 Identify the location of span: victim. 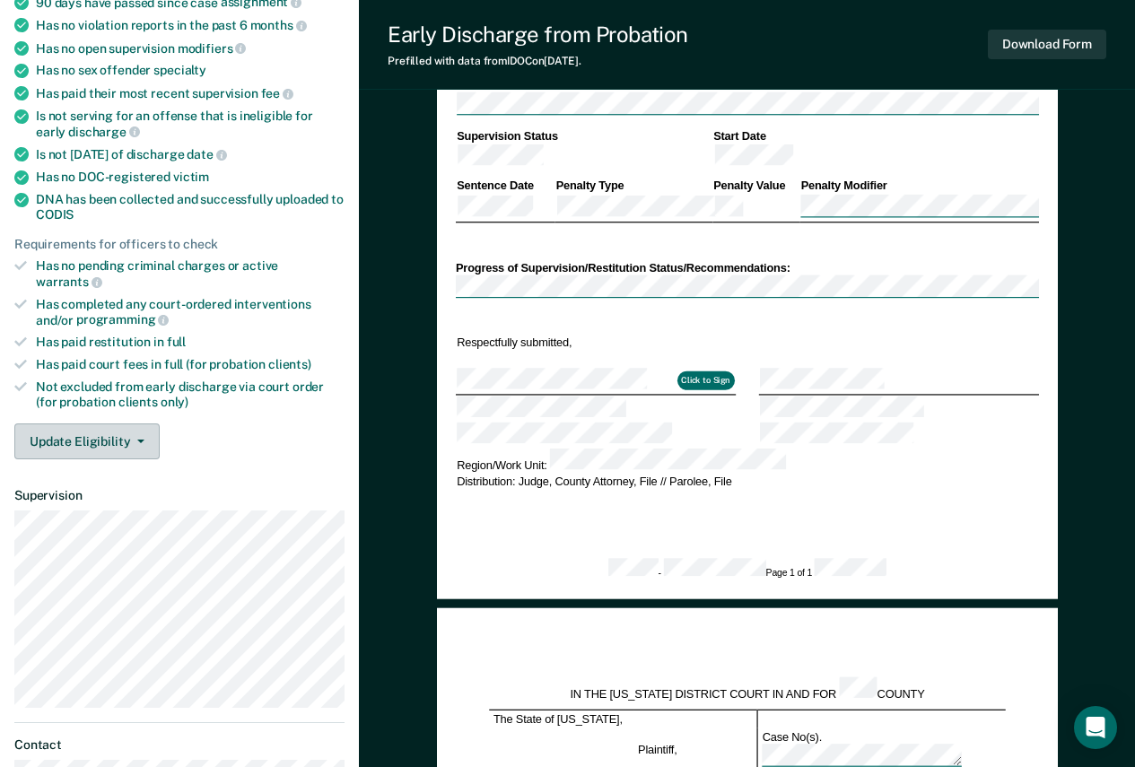
(191, 177).